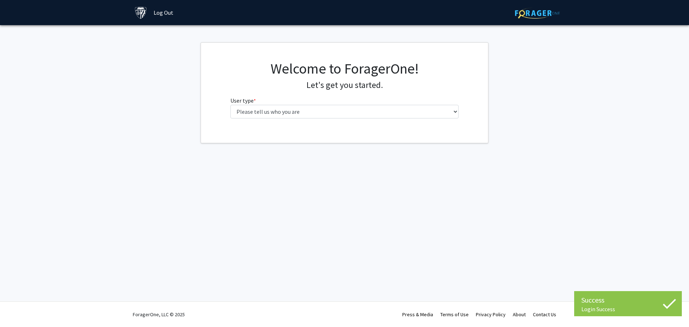 This screenshot has height=327, width=689. I want to click on a: Terms of Use, so click(455, 315).